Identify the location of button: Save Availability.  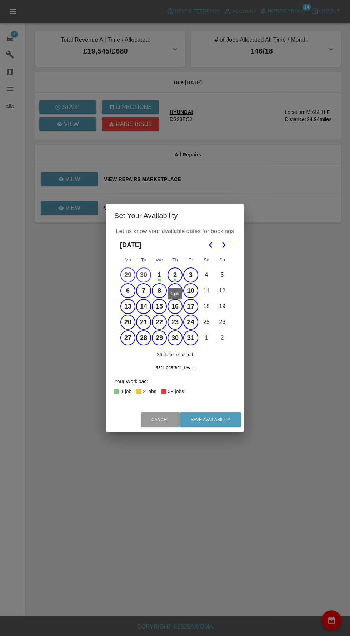
(210, 419).